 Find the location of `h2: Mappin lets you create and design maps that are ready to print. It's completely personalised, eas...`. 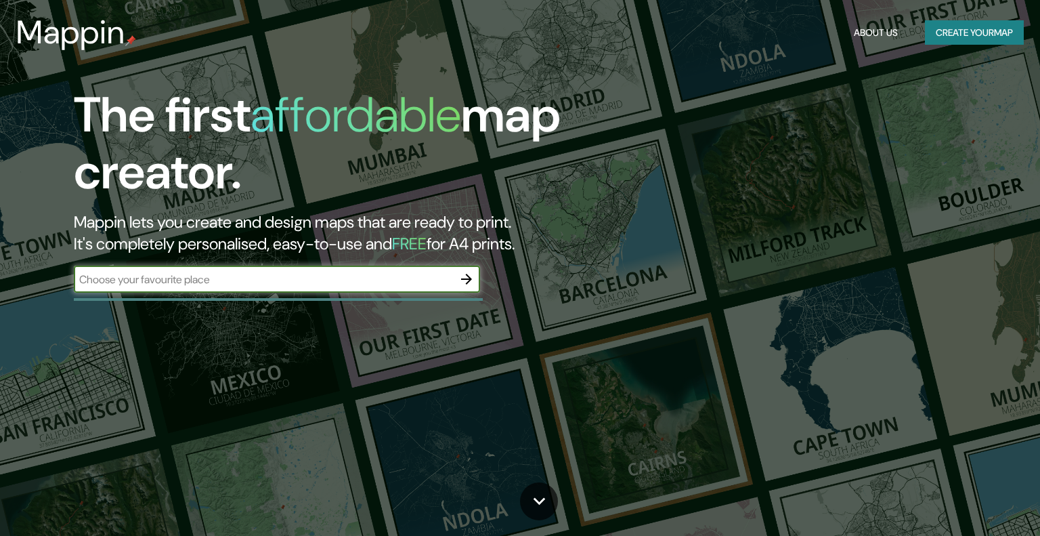

h2: Mappin lets you create and design maps that are ready to print. It's completely personalised, eas... is located at coordinates (334, 233).